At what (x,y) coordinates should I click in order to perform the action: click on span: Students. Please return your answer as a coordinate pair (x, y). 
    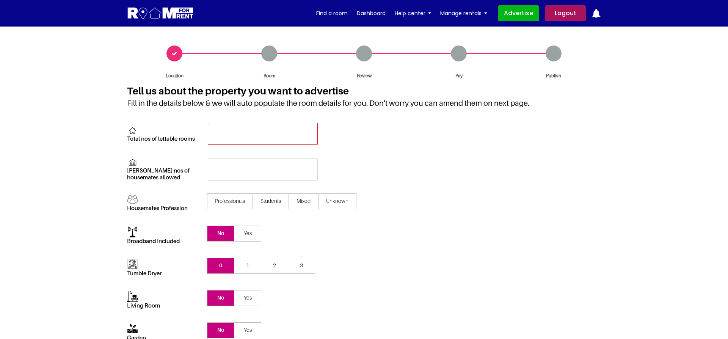
    Looking at the image, I should click on (271, 201).